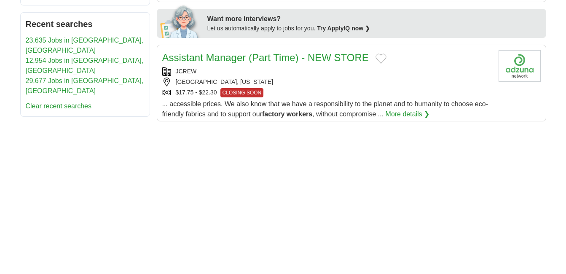  What do you see at coordinates (374, 19) in the screenshot?
I see `div: Want more interviews?` at bounding box center [374, 19].